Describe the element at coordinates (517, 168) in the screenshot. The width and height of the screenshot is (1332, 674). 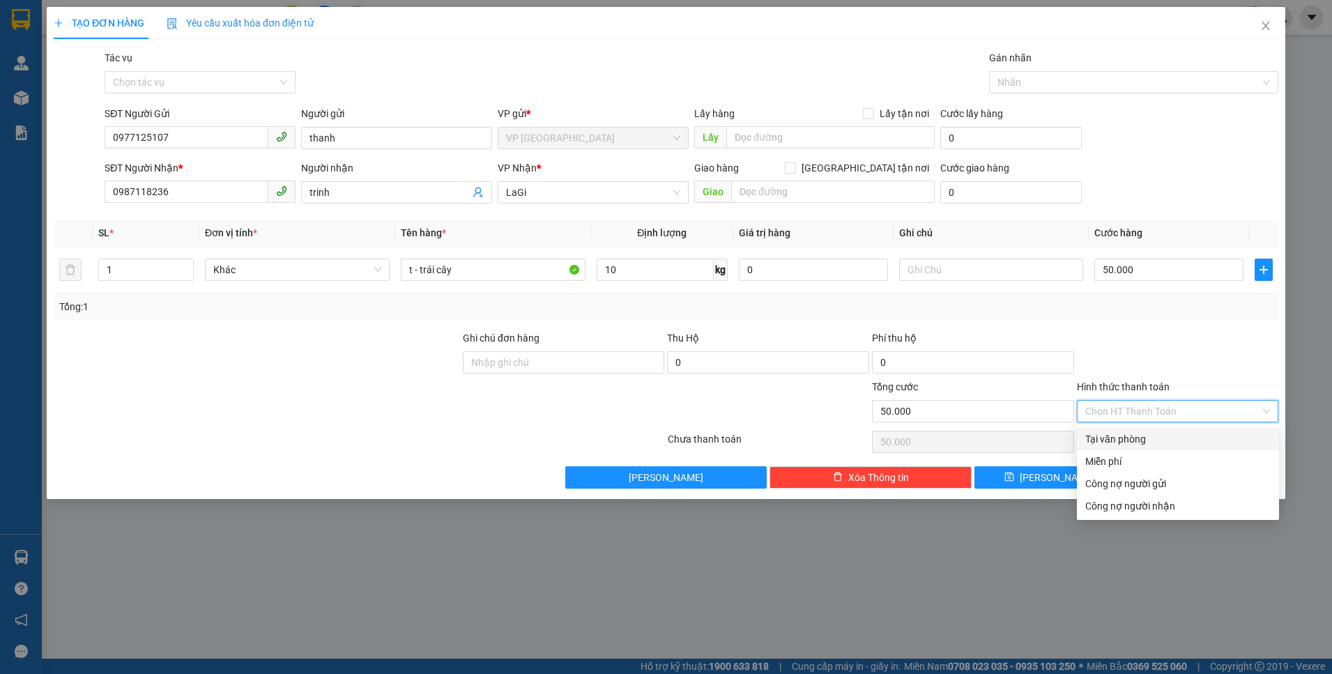
I see `span: VP Nhận` at that location.